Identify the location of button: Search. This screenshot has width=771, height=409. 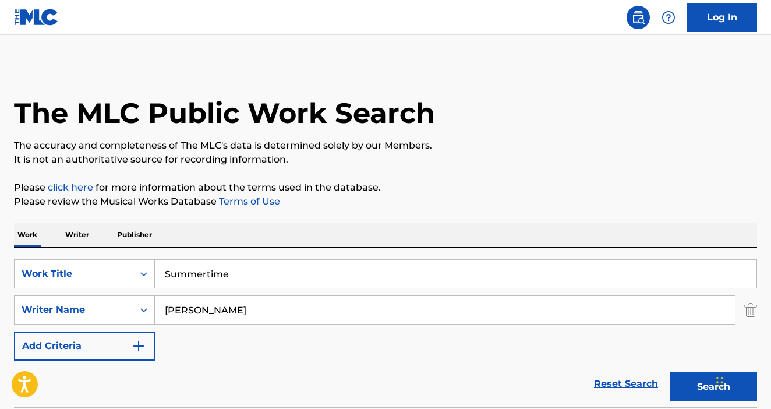
(713, 386).